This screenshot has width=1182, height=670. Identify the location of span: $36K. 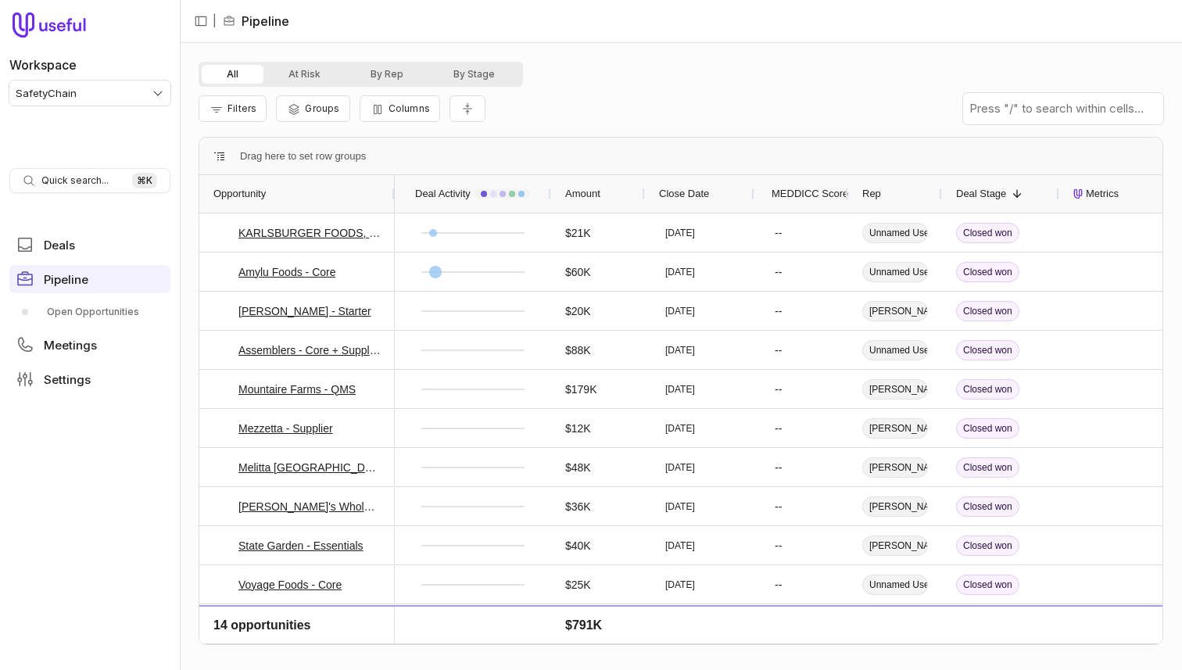
(578, 506).